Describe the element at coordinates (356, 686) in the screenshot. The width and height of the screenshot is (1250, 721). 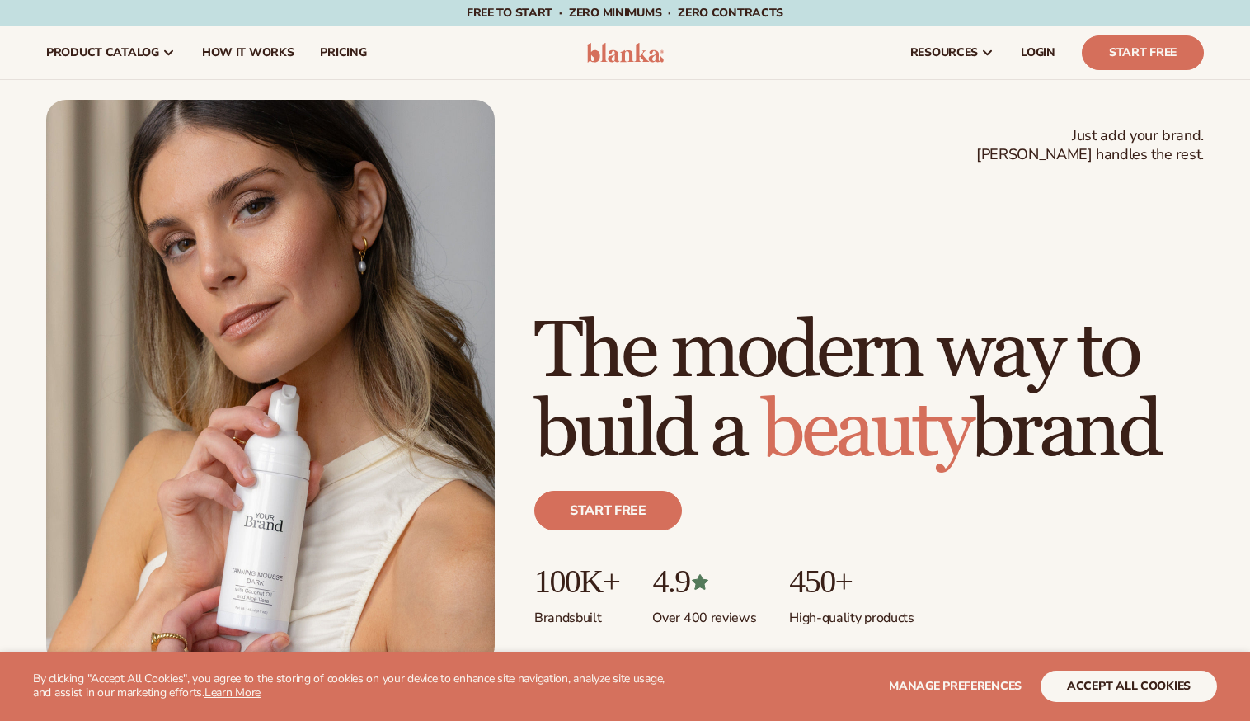
I see `p: By clicking "Accept All Cookies", you agree to the storing of cookies on your device to enhance s...` at that location.